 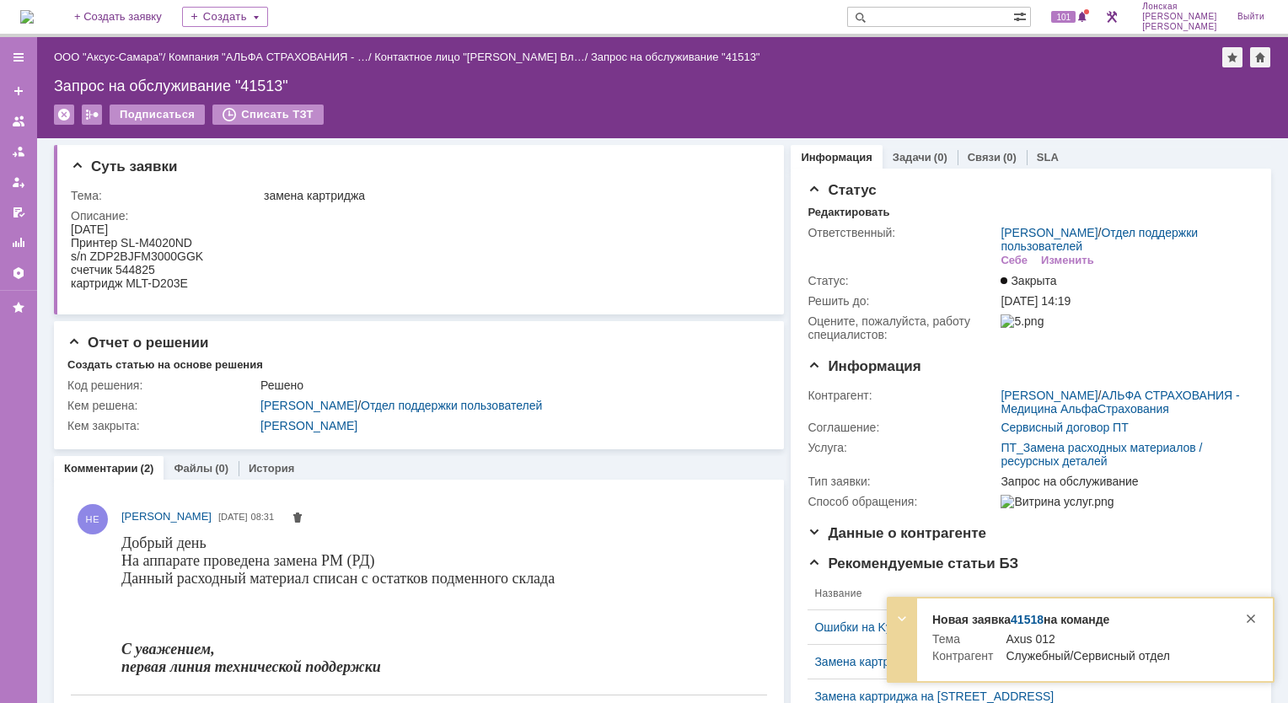 I want to click on a: Заявки в моей ответственности, so click(x=19, y=152).